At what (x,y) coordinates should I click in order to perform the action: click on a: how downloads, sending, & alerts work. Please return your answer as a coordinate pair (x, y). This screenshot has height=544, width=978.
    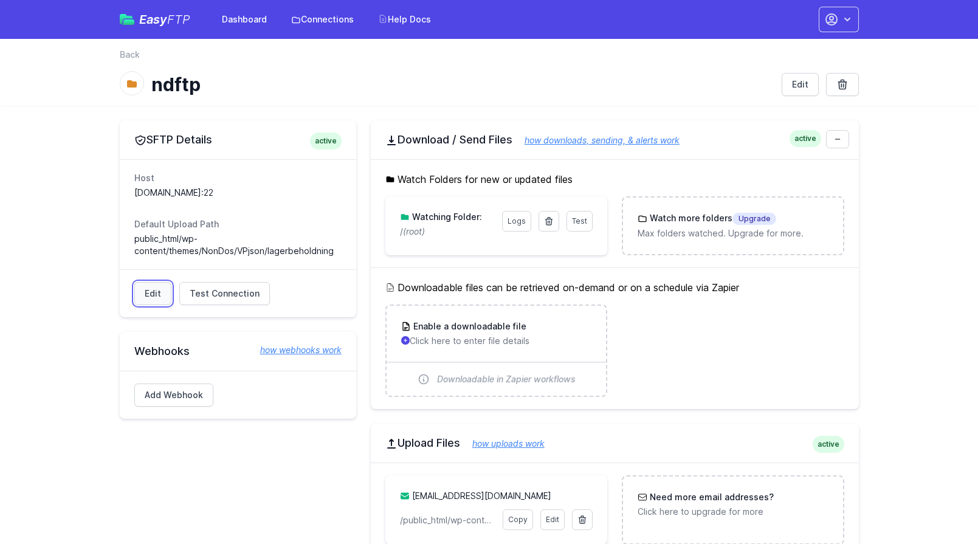
    Looking at the image, I should click on (596, 140).